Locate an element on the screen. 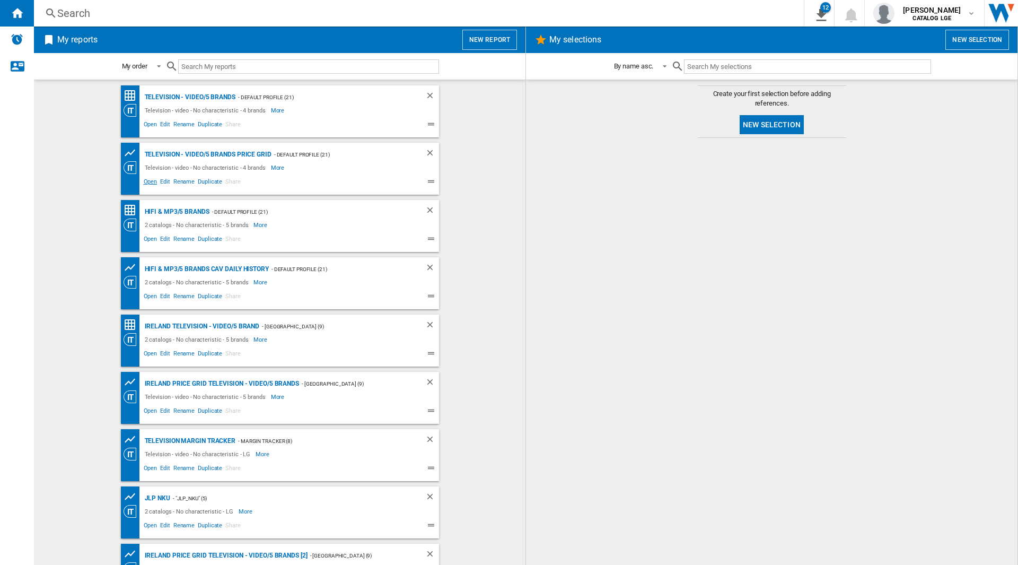 This screenshot has height=565, width=1018. div: Hifi & mp3/5 brands CAV Daily History is located at coordinates (205, 269).